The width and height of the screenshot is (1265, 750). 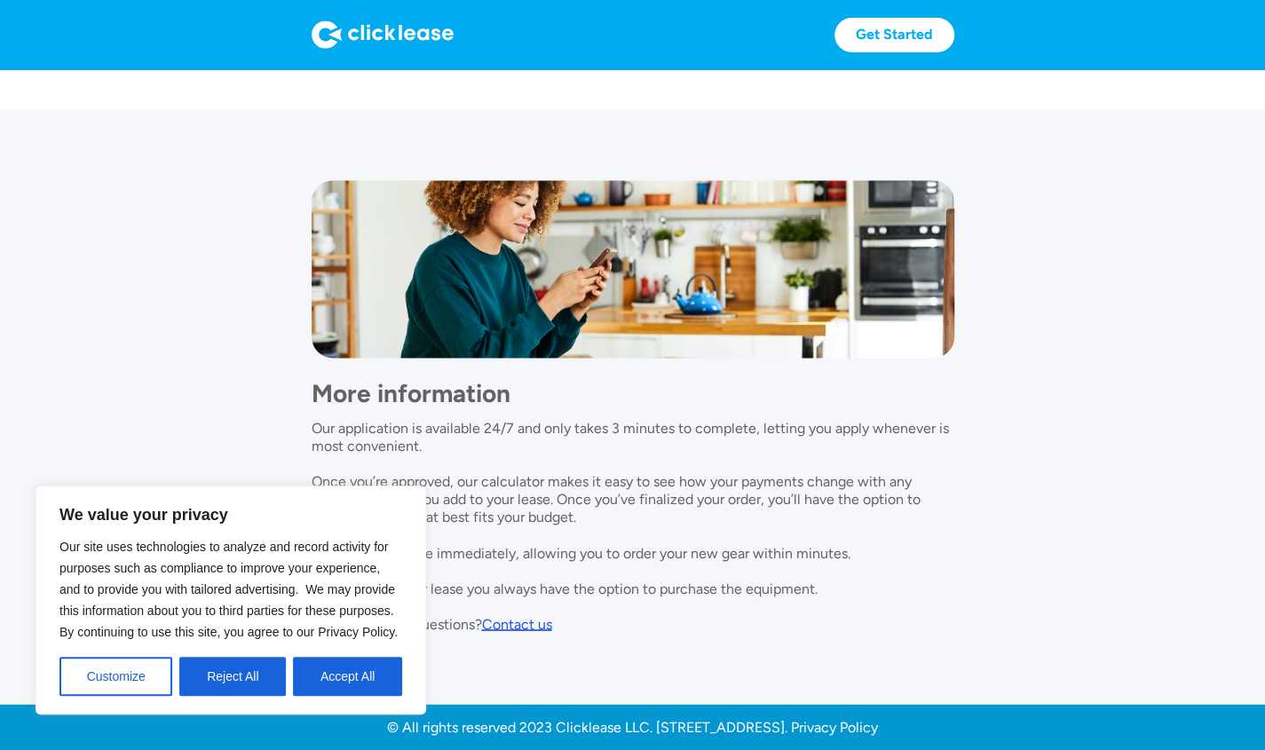 I want to click on p: Our application is available 24/7 and only takes 3 minutes to complete, letting you apply wheneve..., so click(x=630, y=526).